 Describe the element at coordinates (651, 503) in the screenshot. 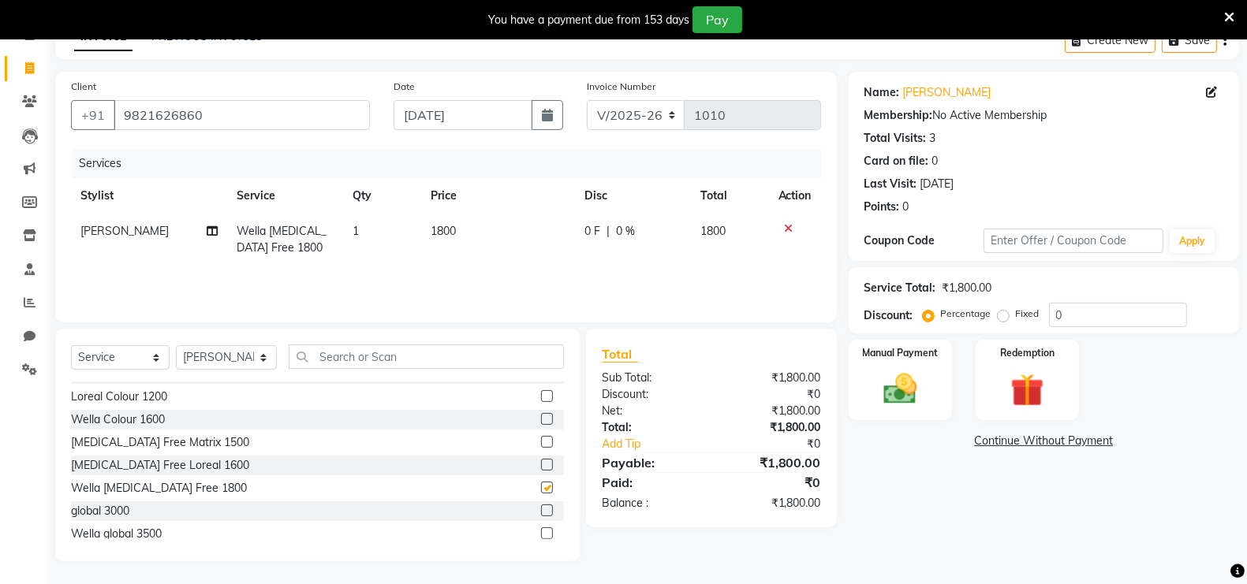

I see `div: Balance :` at that location.